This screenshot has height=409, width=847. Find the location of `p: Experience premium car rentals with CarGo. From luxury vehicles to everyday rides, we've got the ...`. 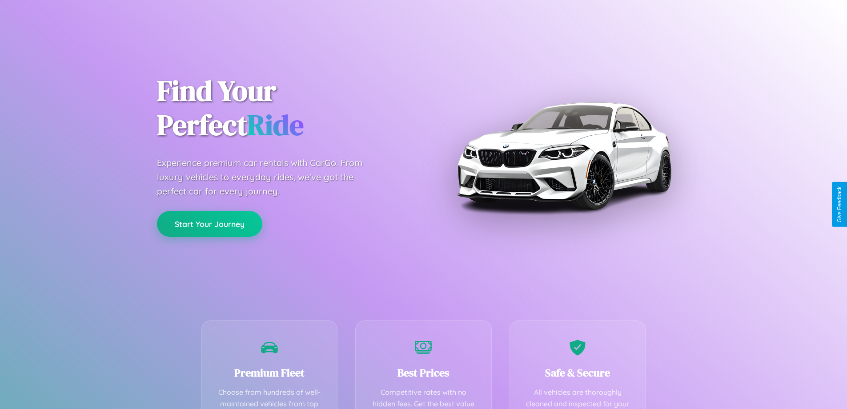

p: Experience premium car rentals with CarGo. From luxury vehicles to everyday rides, we've got the ... is located at coordinates (268, 177).